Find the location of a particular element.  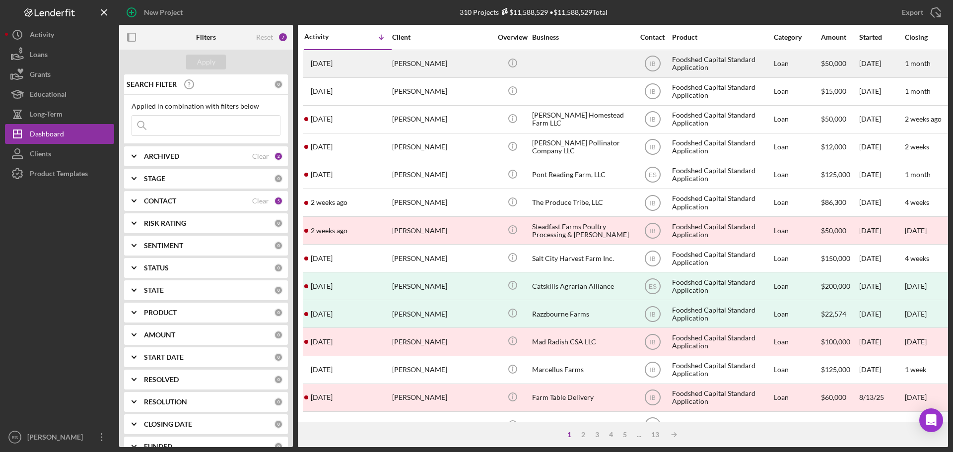

time: 2 weeks is located at coordinates (916, 425).